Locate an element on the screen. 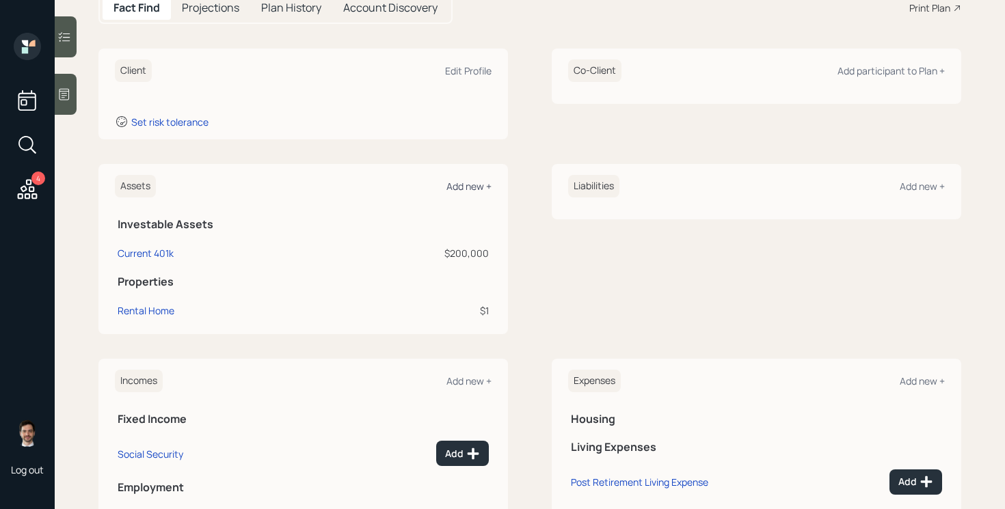 The image size is (1005, 509). h5: Fact Find is located at coordinates (137, 8).